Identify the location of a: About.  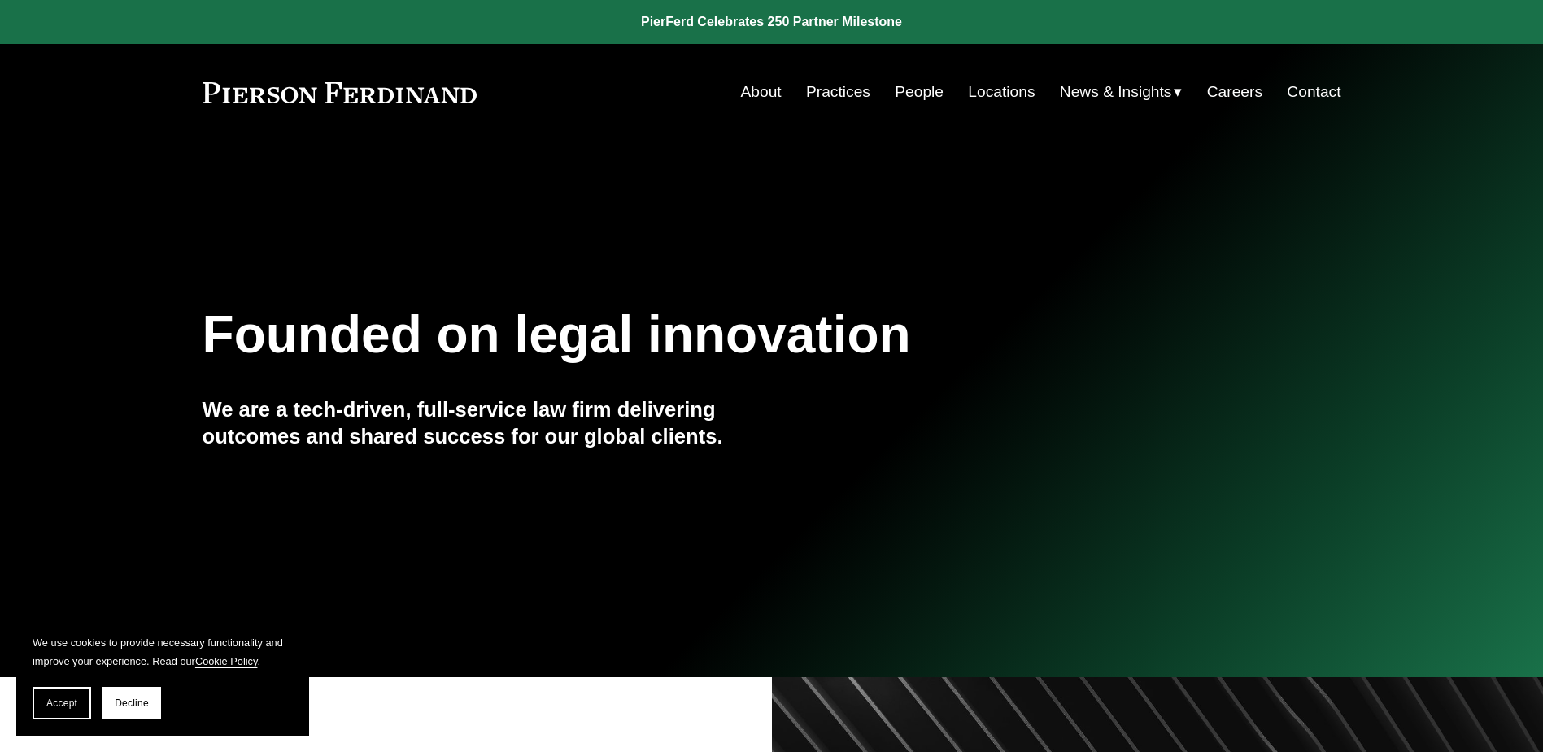
(761, 92).